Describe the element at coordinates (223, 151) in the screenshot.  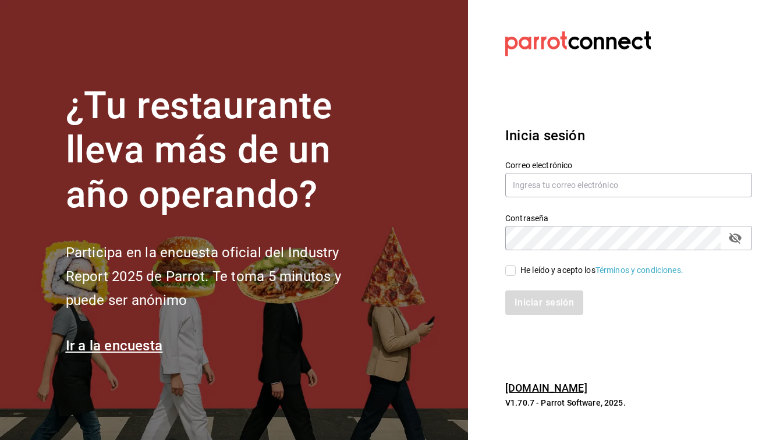
I see `h1: ¿Tu restaurante lleva más de un año operando?` at that location.